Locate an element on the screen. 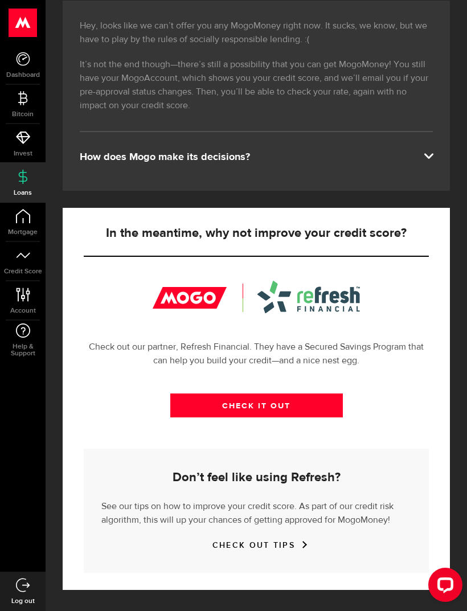  p: Check out our partner, Refresh Financial. They have a Secured Savings Program that can help you b... is located at coordinates (256, 354).